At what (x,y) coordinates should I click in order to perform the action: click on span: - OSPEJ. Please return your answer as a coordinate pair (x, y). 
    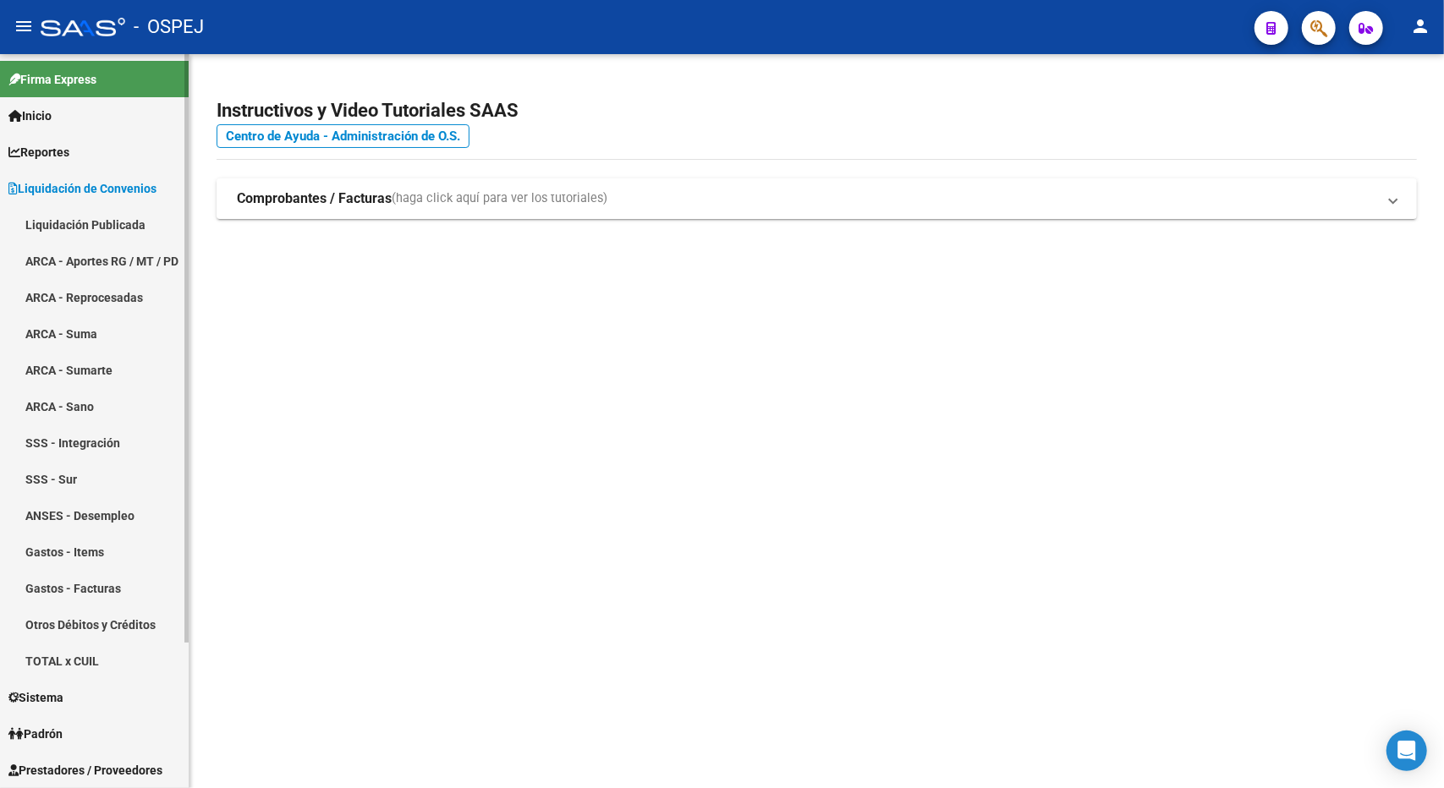
    Looking at the image, I should click on (168, 27).